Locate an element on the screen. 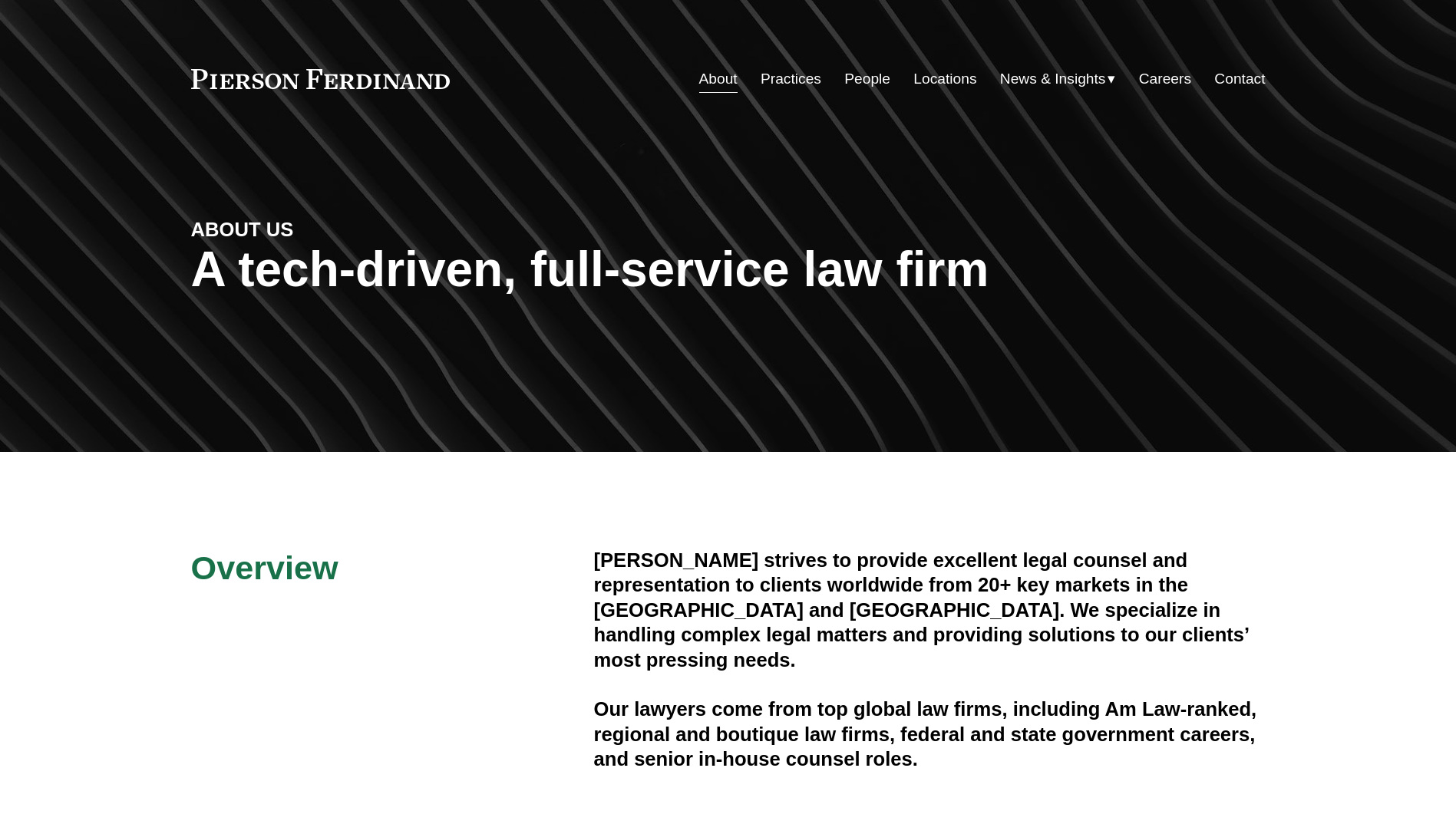 This screenshot has height=824, width=1456. a: Contact is located at coordinates (1239, 79).